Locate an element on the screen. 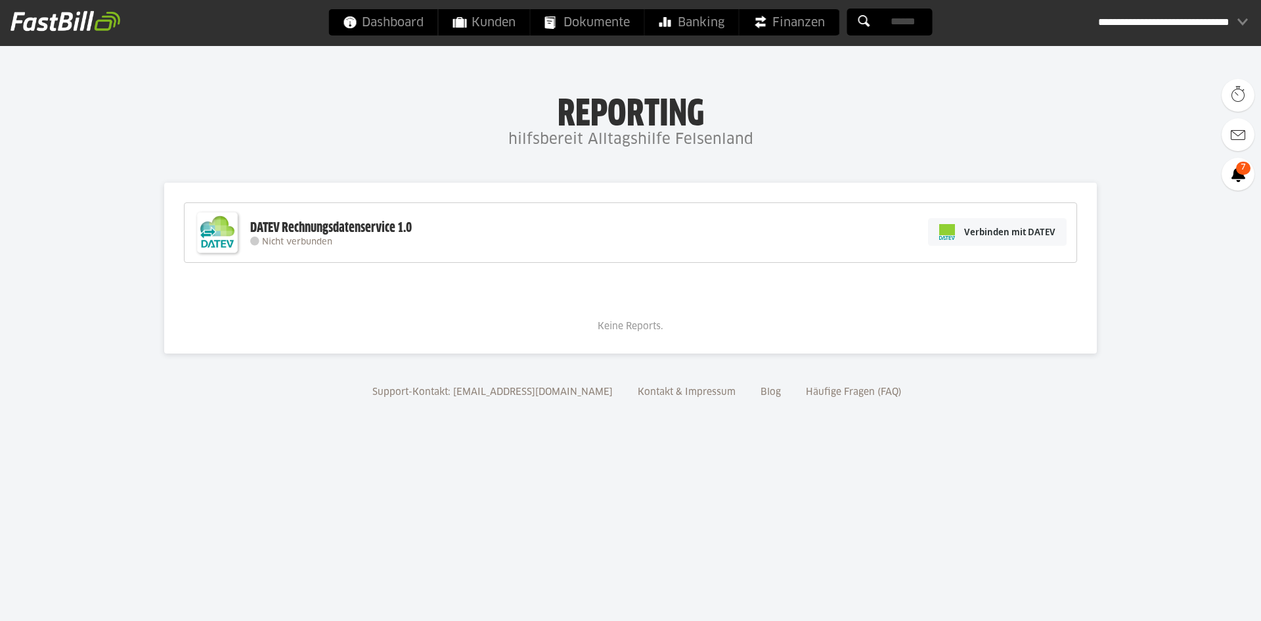 This screenshot has width=1261, height=621. span: 7 is located at coordinates (1243, 168).